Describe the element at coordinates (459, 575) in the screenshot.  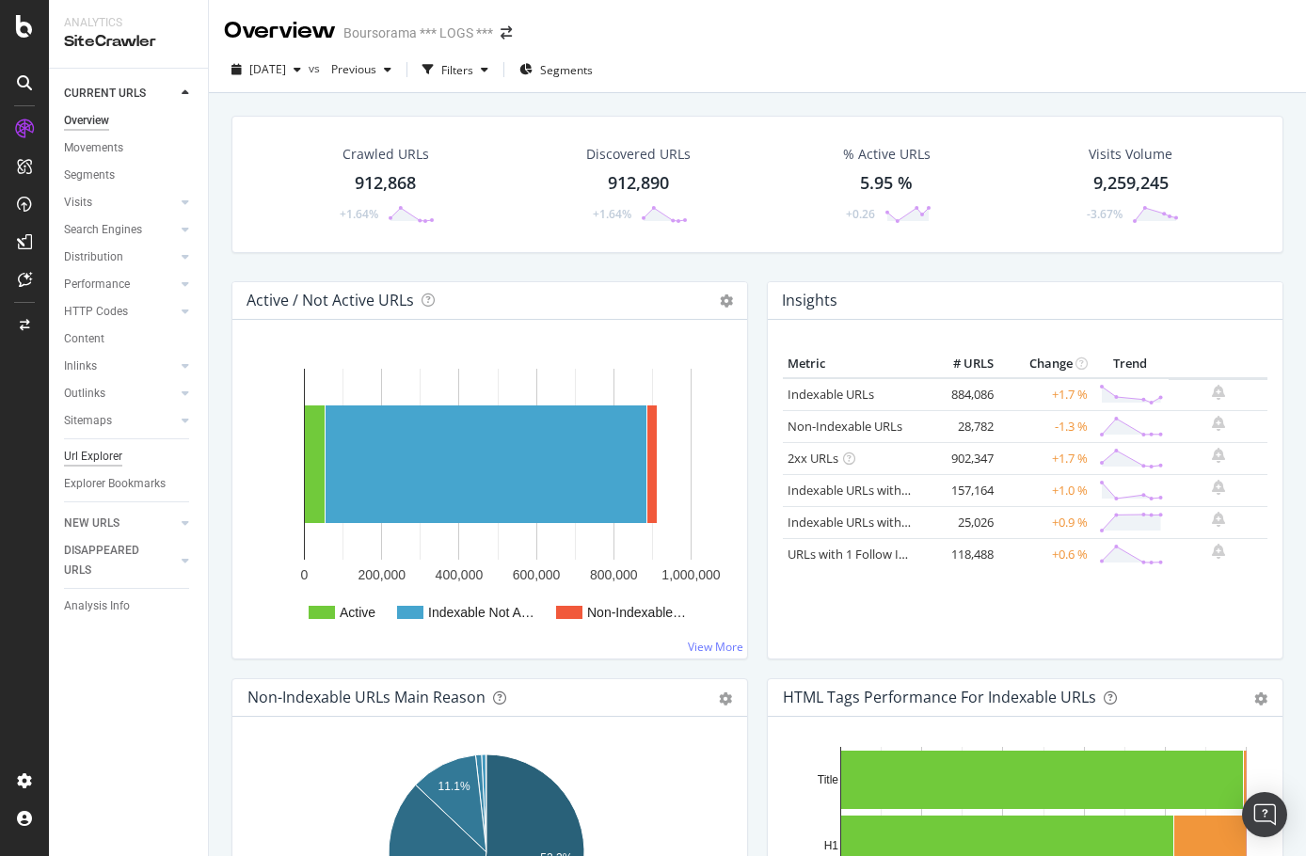
I see `text: 400,000` at that location.